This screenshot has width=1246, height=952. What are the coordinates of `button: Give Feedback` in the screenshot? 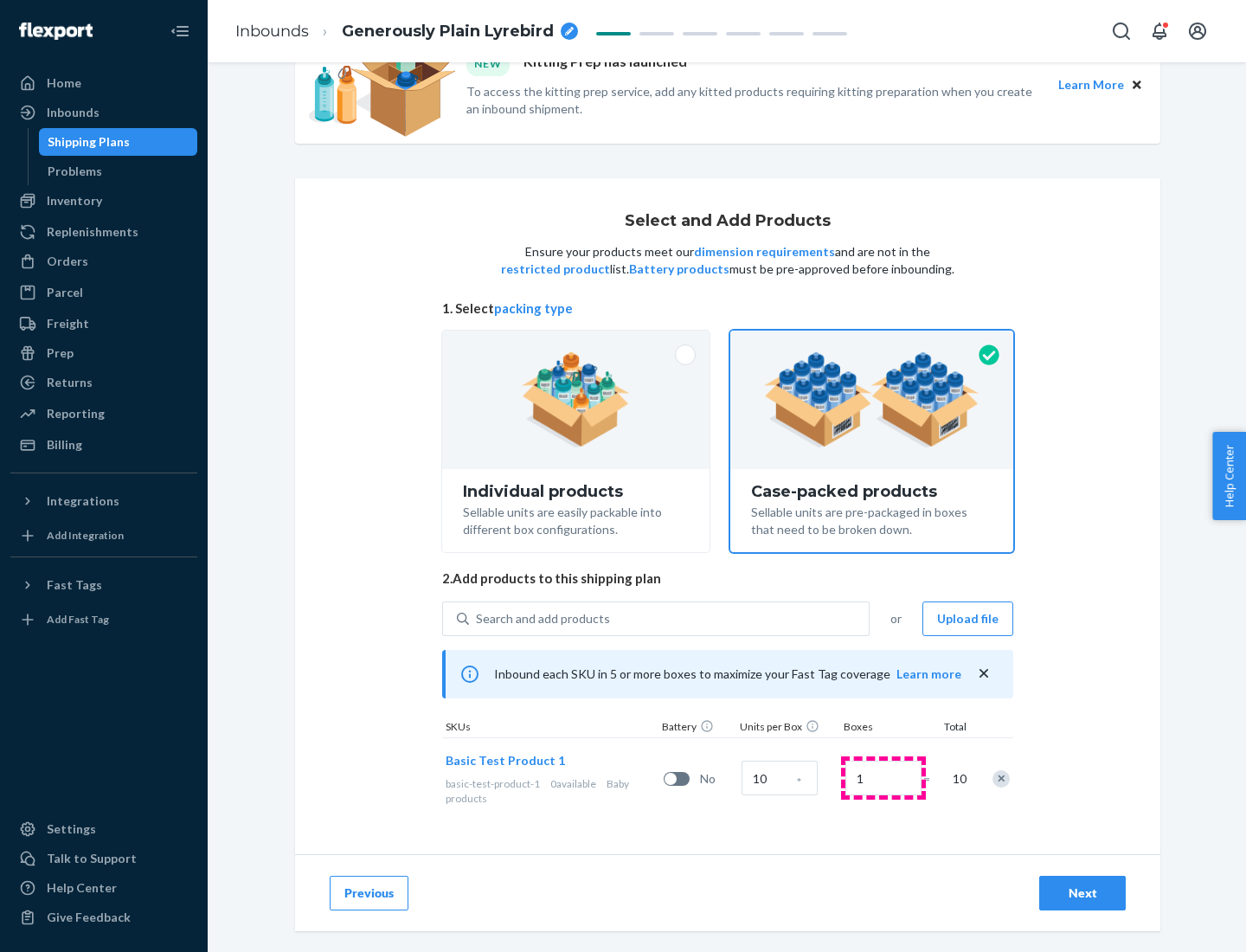 It's located at (104, 918).